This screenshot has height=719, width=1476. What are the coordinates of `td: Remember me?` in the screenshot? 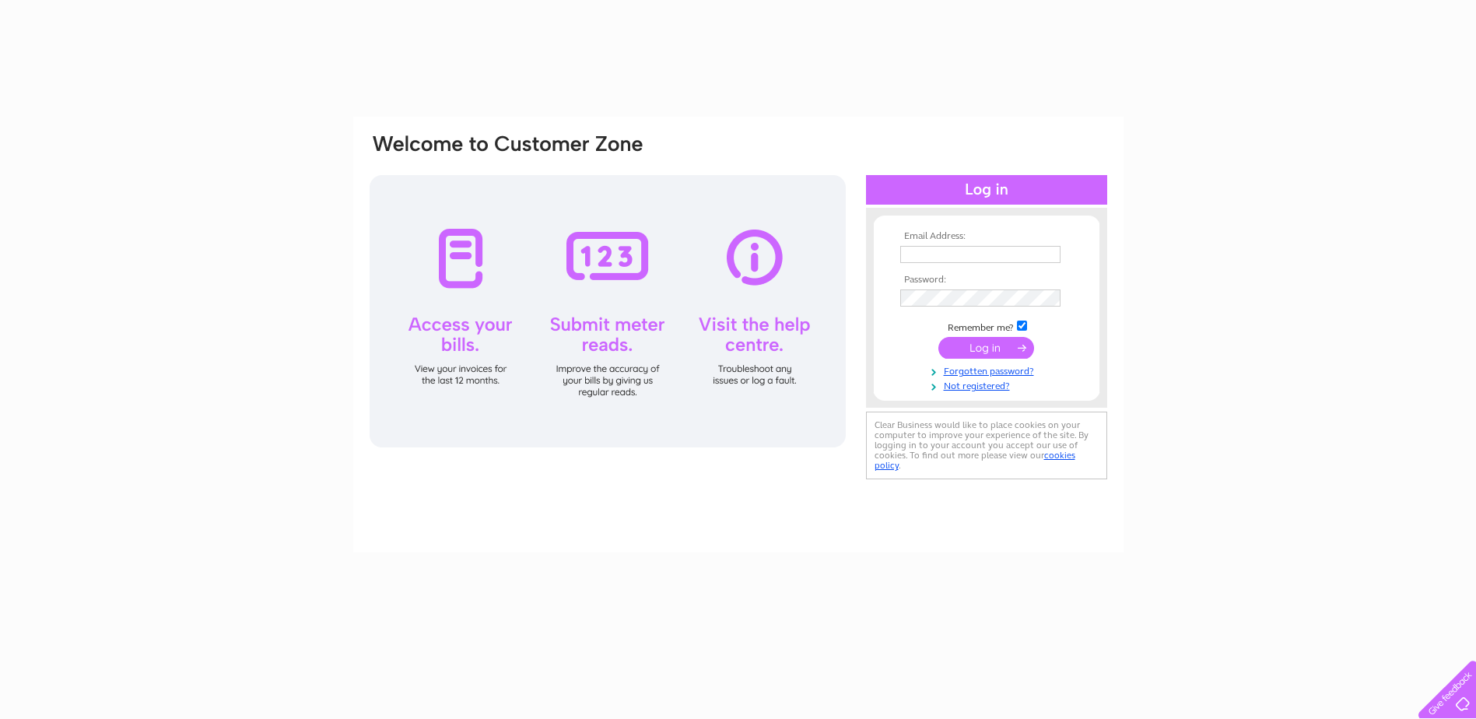 It's located at (987, 326).